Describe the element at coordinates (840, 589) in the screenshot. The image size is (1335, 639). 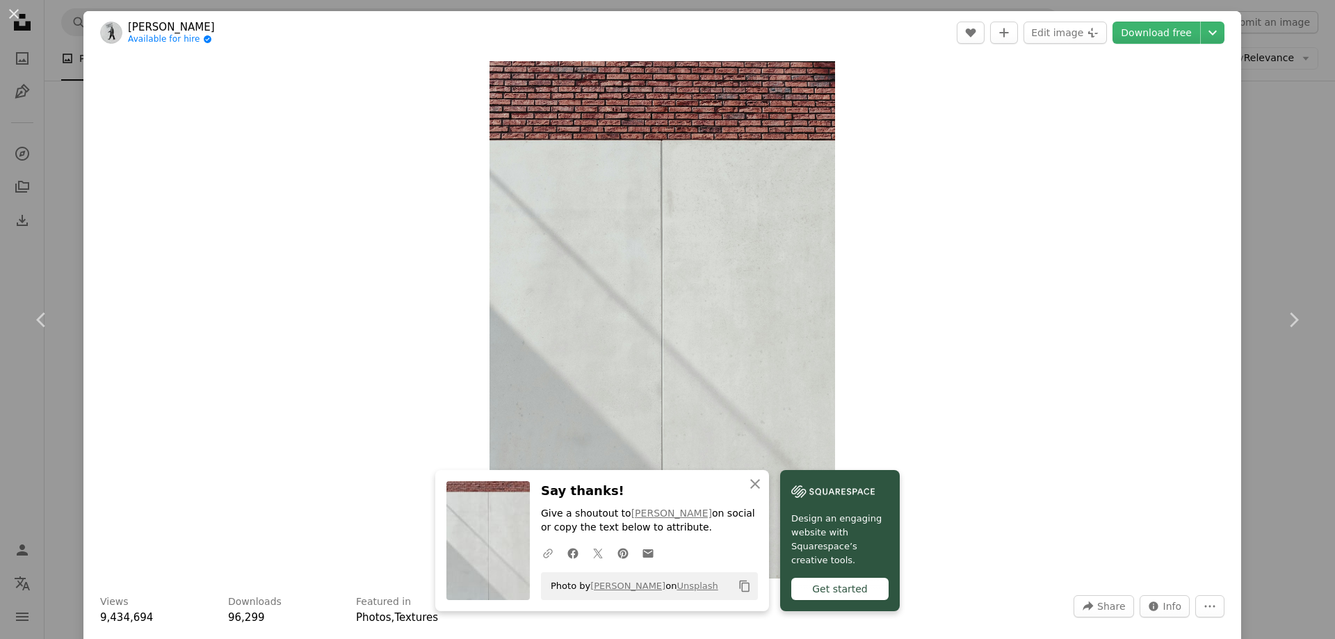
I see `div: Get started` at that location.